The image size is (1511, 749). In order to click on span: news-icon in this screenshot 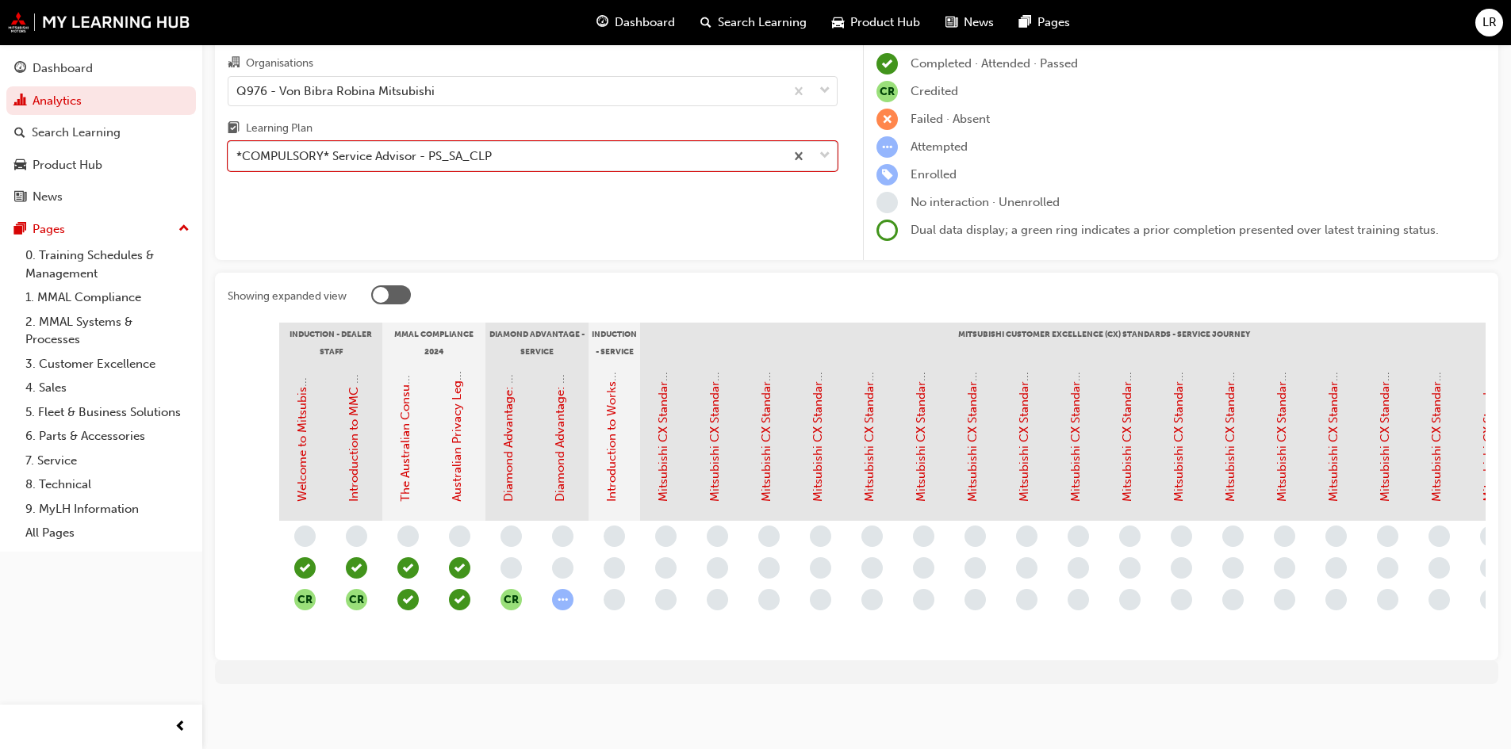, I will do `click(20, 197)`.